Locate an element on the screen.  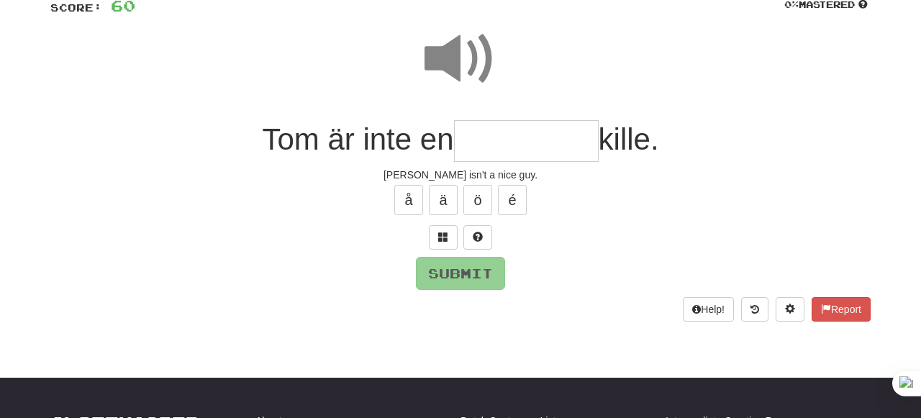
span: kille. is located at coordinates (629, 139).